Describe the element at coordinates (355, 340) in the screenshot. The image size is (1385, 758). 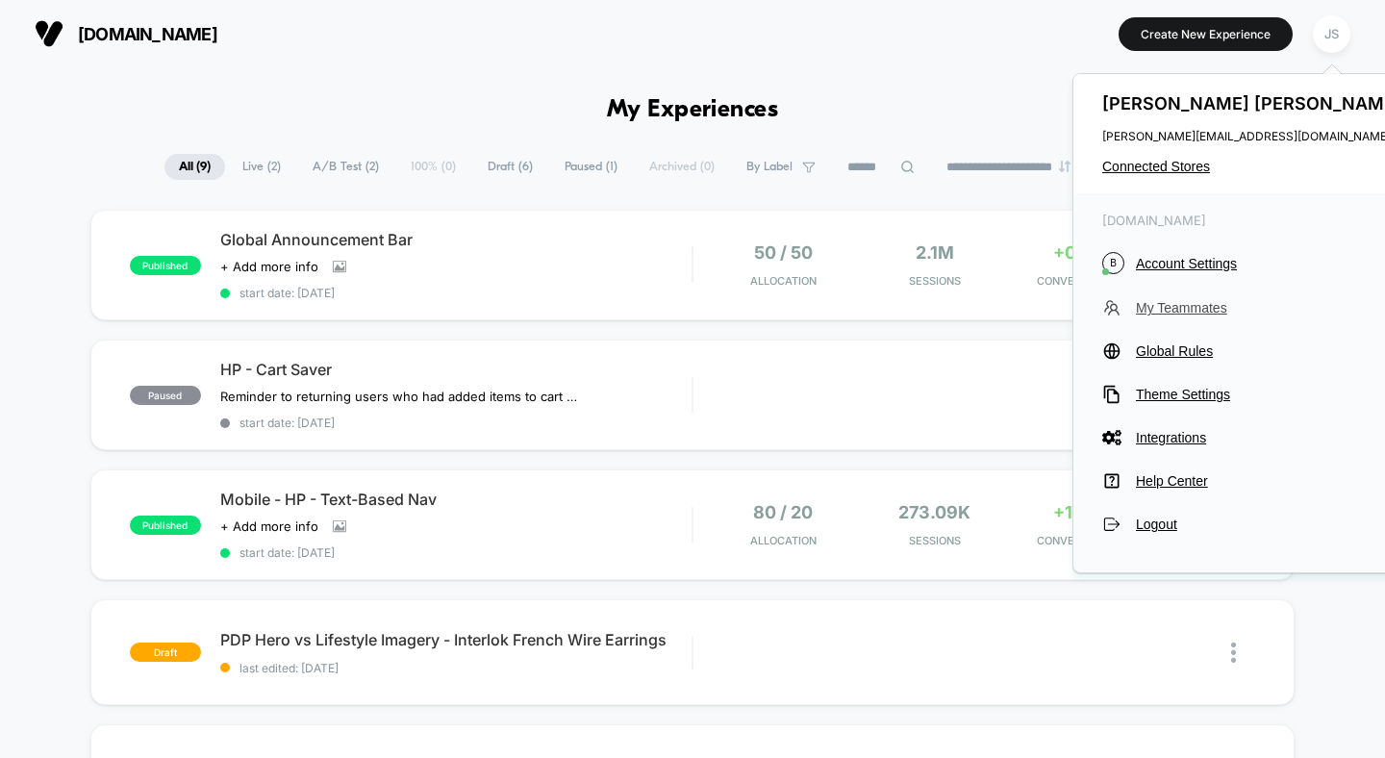
I see `input: Seek` at that location.